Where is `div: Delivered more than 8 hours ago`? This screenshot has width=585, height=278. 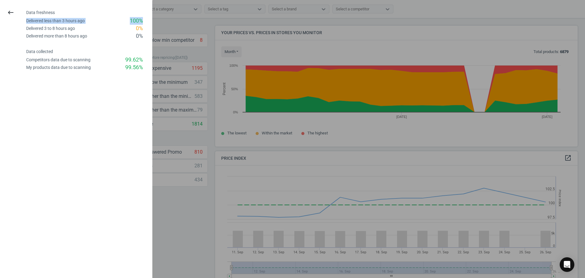
div: Delivered more than 8 hours ago is located at coordinates (57, 36).